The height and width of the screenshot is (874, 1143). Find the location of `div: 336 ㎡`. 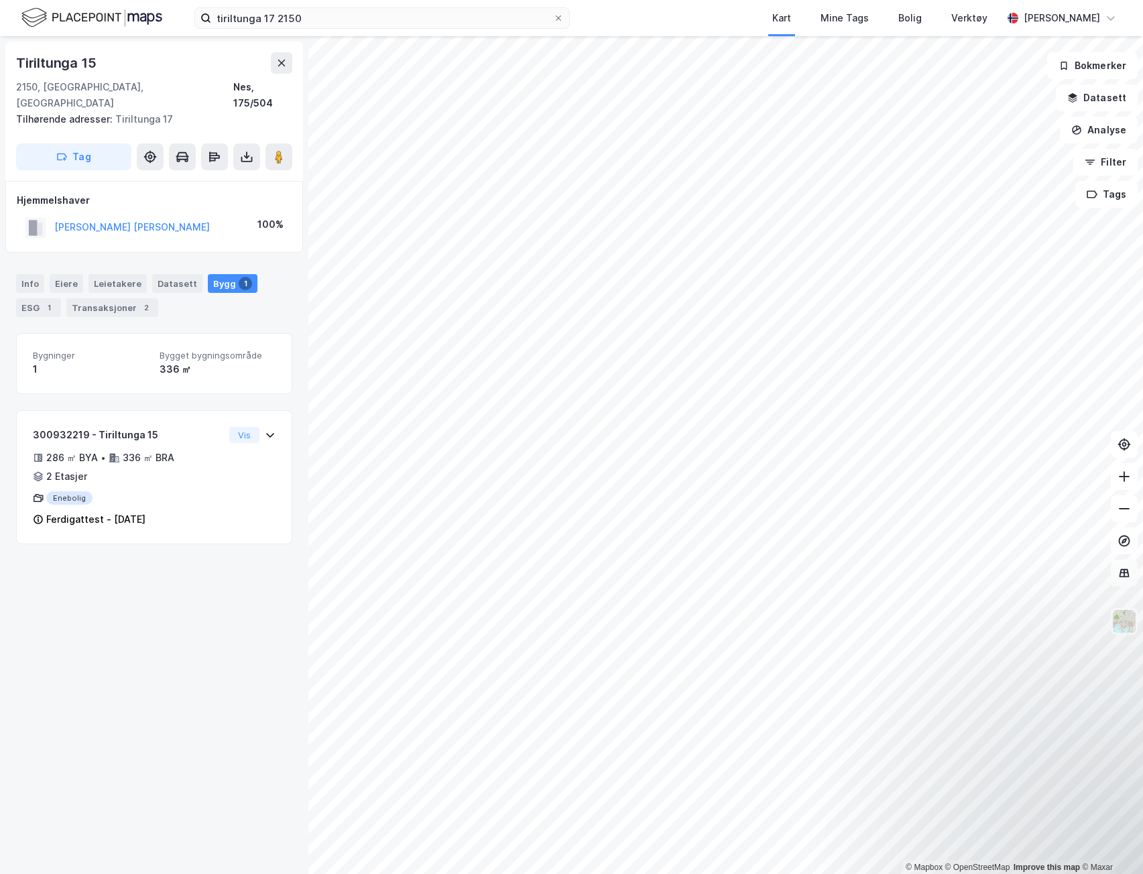

div: 336 ㎡ is located at coordinates (217, 369).